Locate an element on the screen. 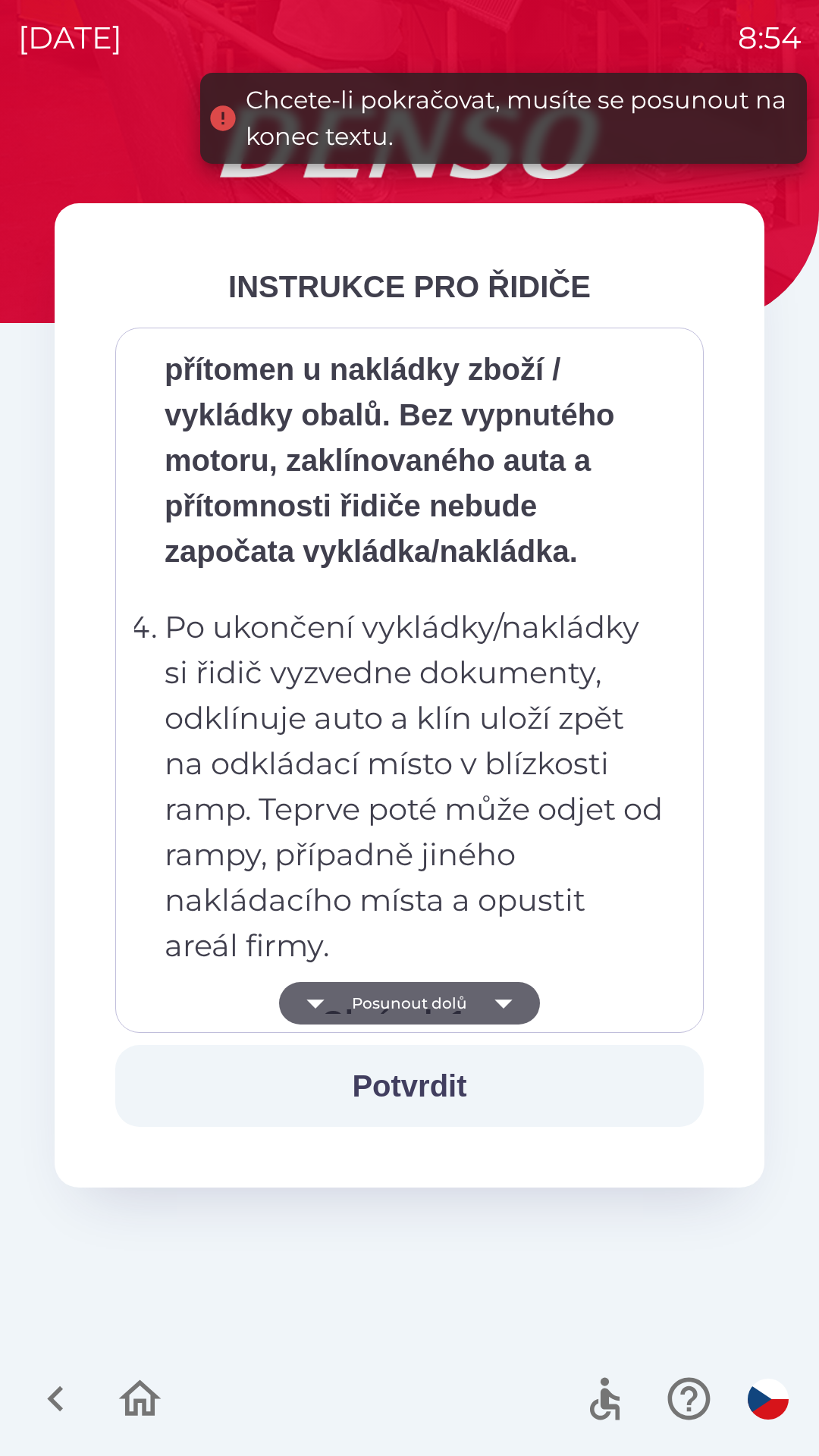 Image resolution: width=819 pixels, height=1456 pixels. button: Potvrdit is located at coordinates (410, 1086).